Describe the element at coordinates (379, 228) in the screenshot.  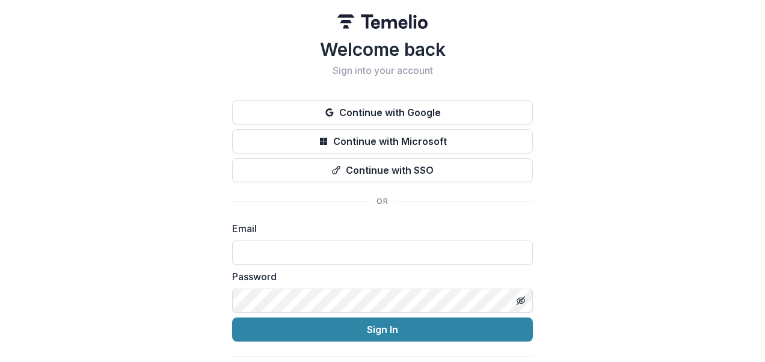
I see `label: Email` at that location.